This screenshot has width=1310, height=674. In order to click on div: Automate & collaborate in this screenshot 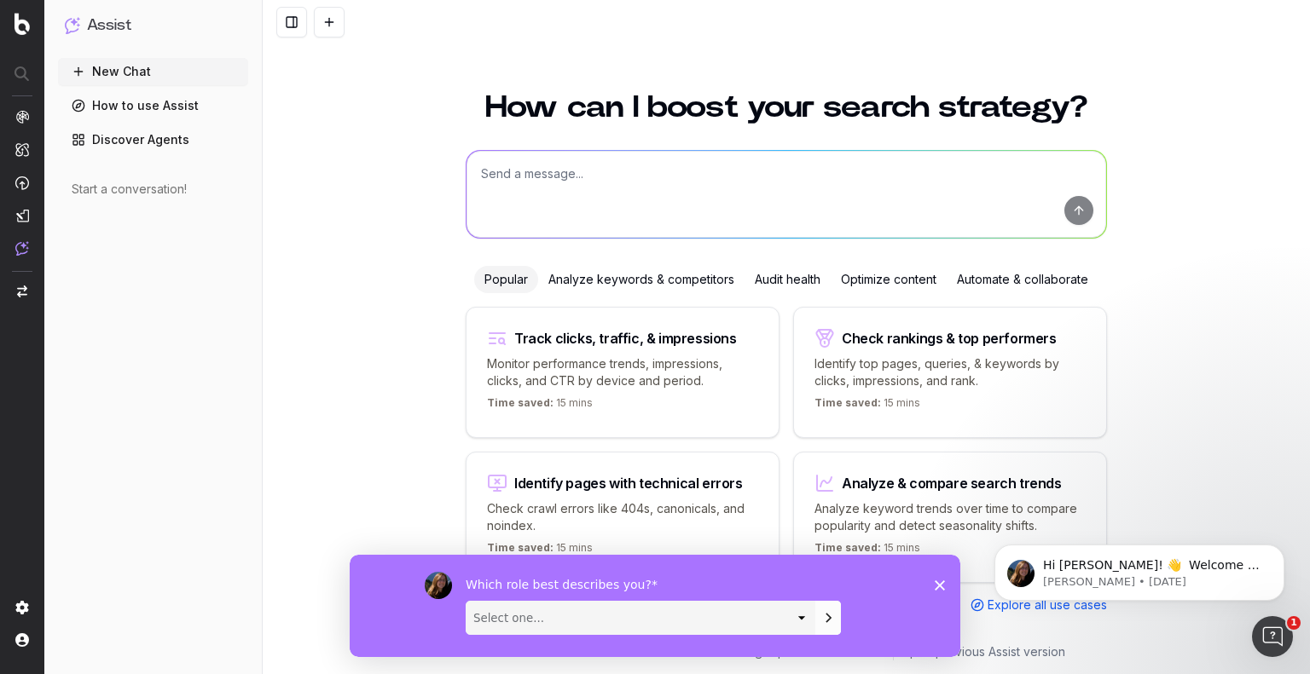, I will do `click(1022, 280)`.